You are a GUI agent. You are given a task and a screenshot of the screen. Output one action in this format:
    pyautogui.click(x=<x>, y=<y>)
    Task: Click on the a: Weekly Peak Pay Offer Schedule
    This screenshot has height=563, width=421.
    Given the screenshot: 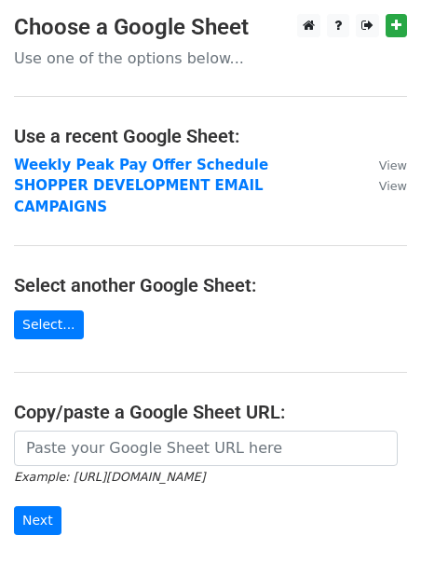 What is the action you would take?
    pyautogui.click(x=141, y=165)
    